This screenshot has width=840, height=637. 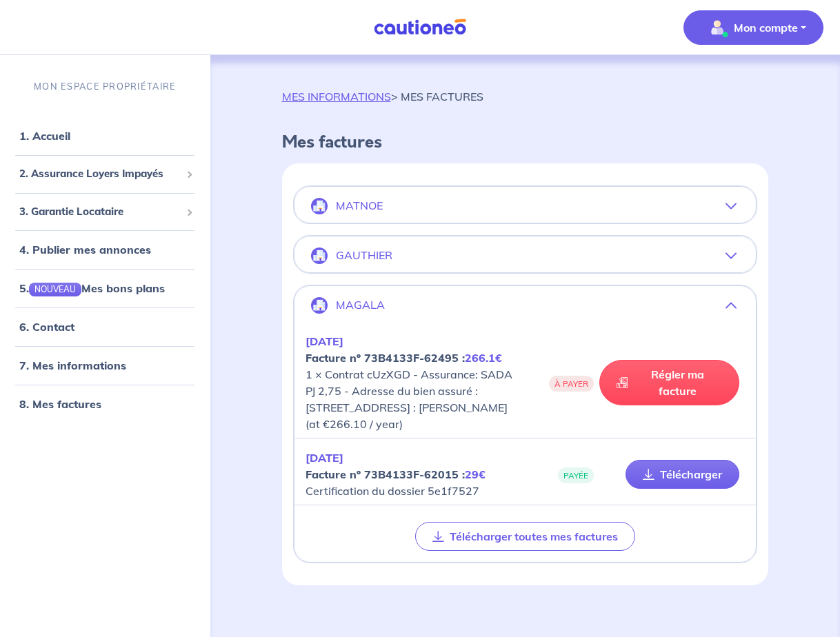 What do you see at coordinates (753, 28) in the screenshot?
I see `button: illu_account_valid_menu.svgMon compte` at bounding box center [753, 28].